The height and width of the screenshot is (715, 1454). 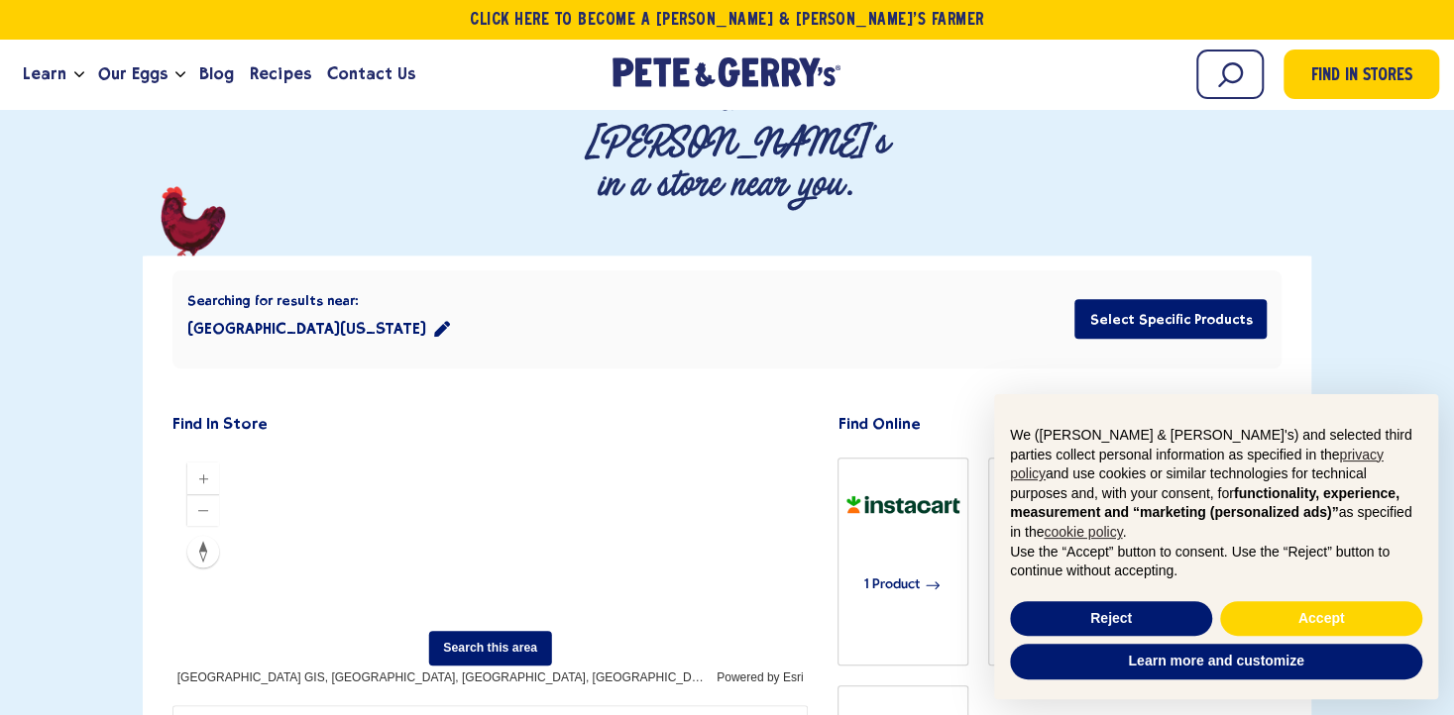 I want to click on a: cookie policy, so click(x=1082, y=532).